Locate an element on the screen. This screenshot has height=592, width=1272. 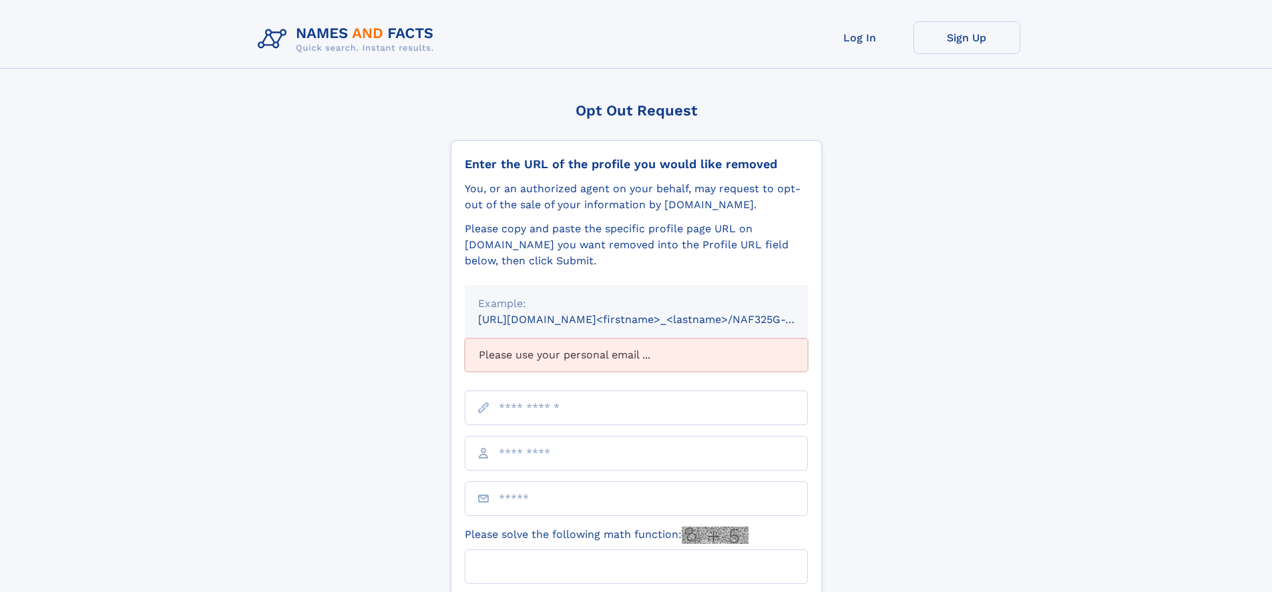
div: You, or an authorized agent on your behalf, may request to opt-out of the sale of your informatio... is located at coordinates (637, 197).